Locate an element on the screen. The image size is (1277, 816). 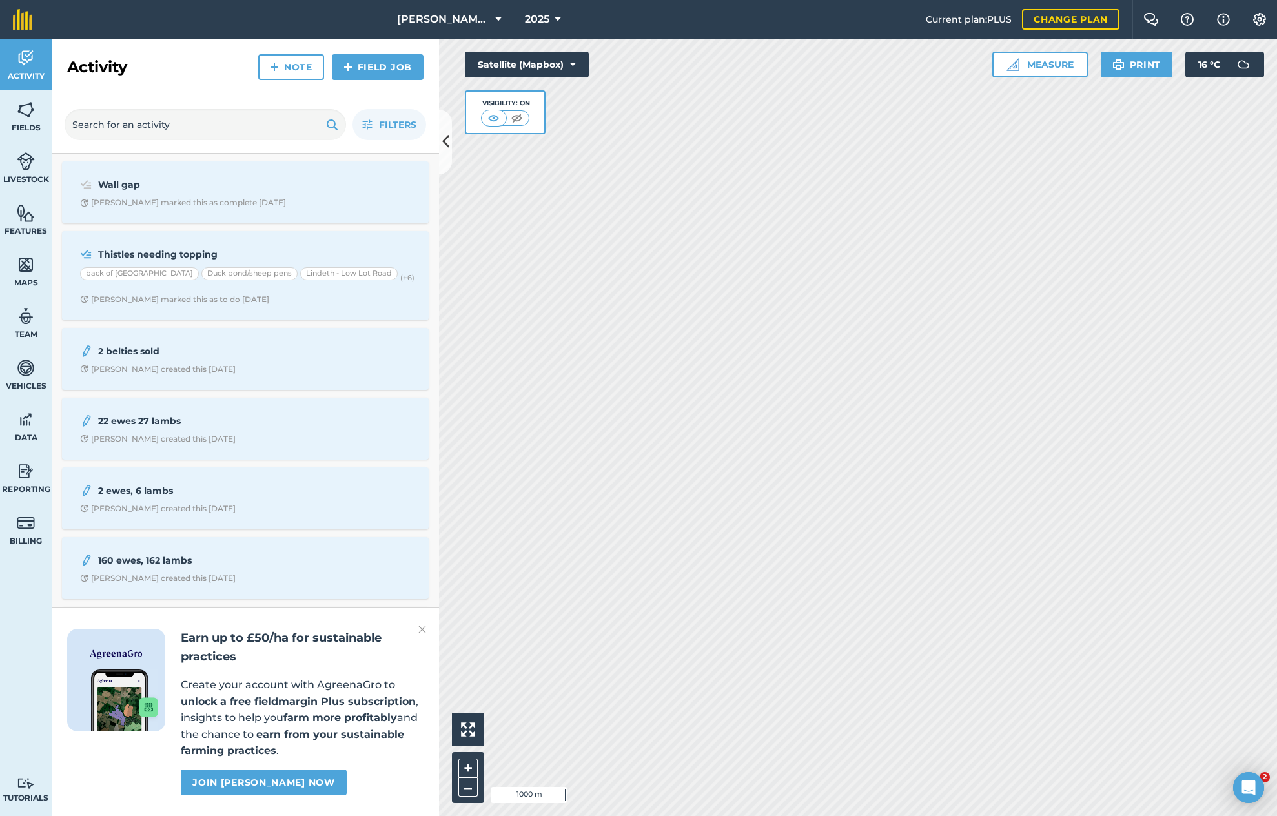
a: Field Job is located at coordinates (378, 67).